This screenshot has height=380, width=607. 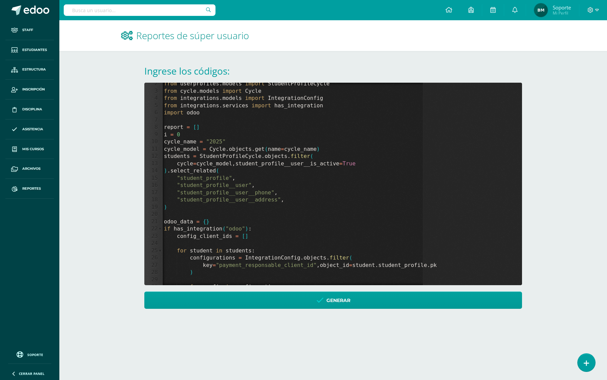 I want to click on div: 14, so click(x=153, y=171).